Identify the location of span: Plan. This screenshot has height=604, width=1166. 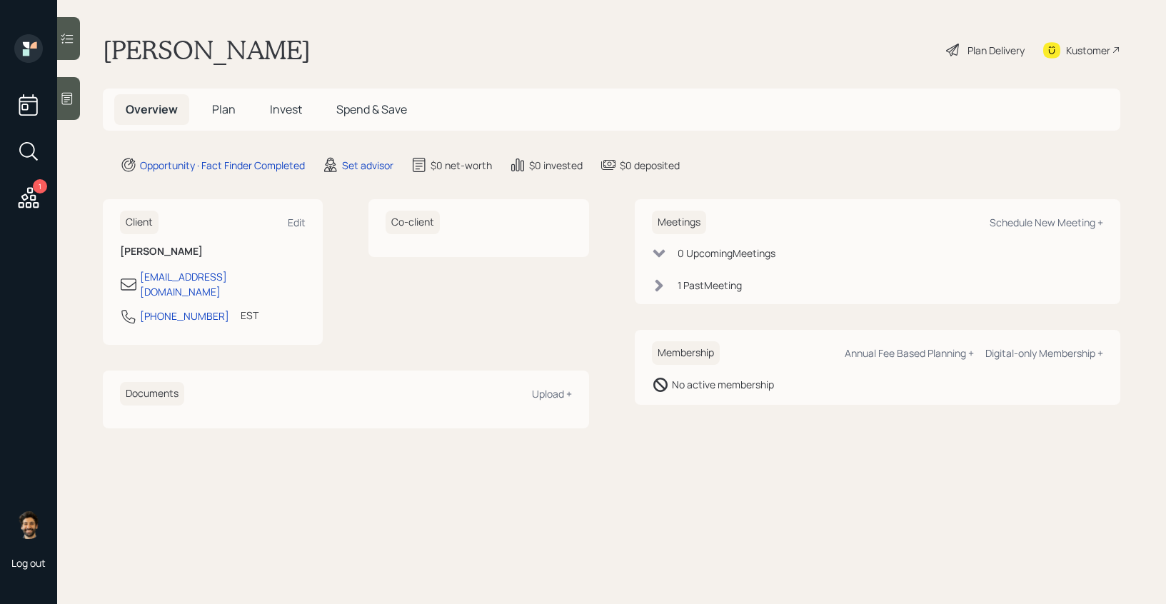
(223, 109).